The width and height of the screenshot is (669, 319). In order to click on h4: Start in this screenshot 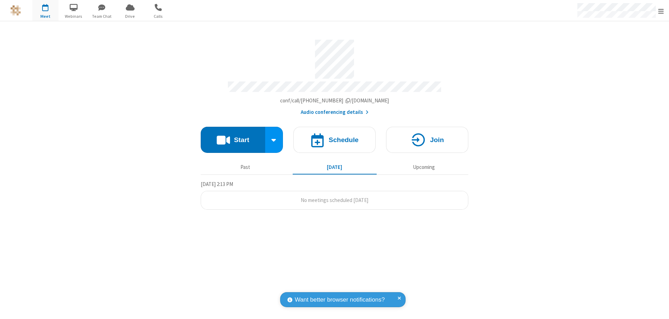, I will do `click(241, 140)`.